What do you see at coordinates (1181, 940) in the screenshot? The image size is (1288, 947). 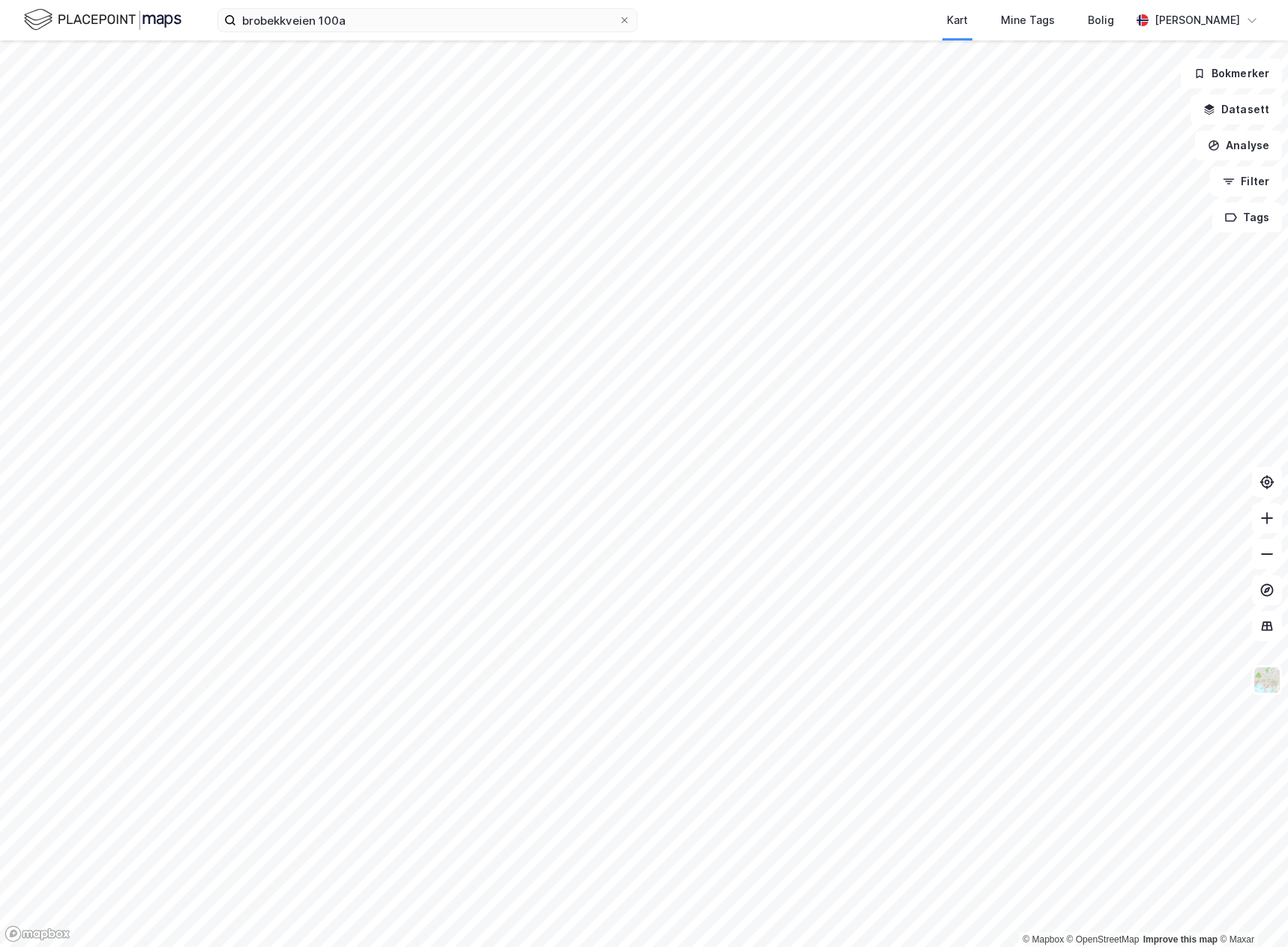 I see `a: Improve this map` at bounding box center [1181, 940].